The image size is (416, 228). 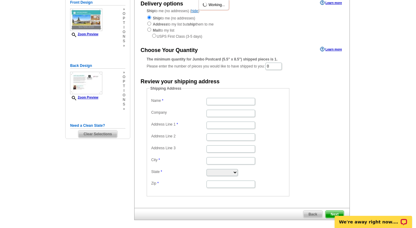 I want to click on div: The minimum quantity for Jumbo Postcard (5.5" x 8.5") shipped pieces is 1., so click(x=242, y=59).